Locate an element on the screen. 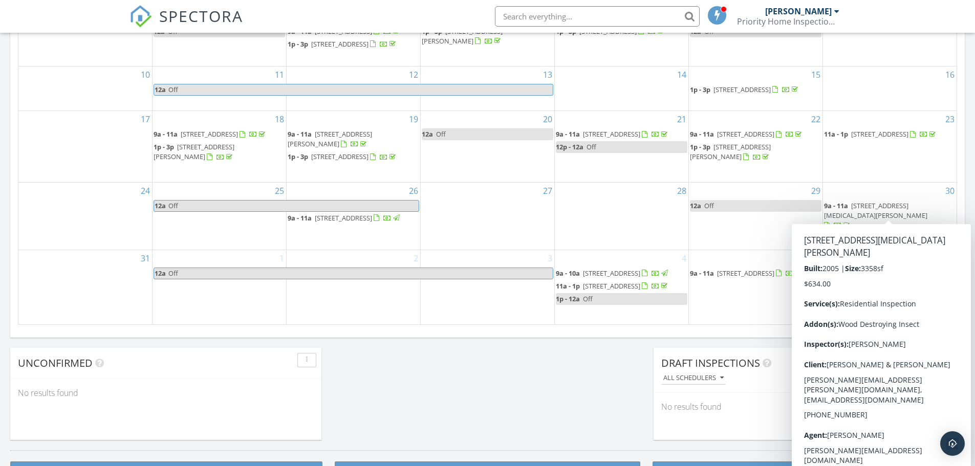 The height and width of the screenshot is (466, 975). a: Go to September 6, 2025 is located at coordinates (952, 259).